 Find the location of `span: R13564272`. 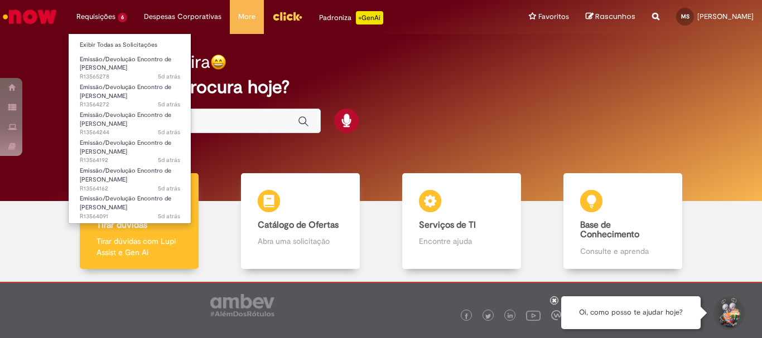

span: R13564272 is located at coordinates (130, 105).